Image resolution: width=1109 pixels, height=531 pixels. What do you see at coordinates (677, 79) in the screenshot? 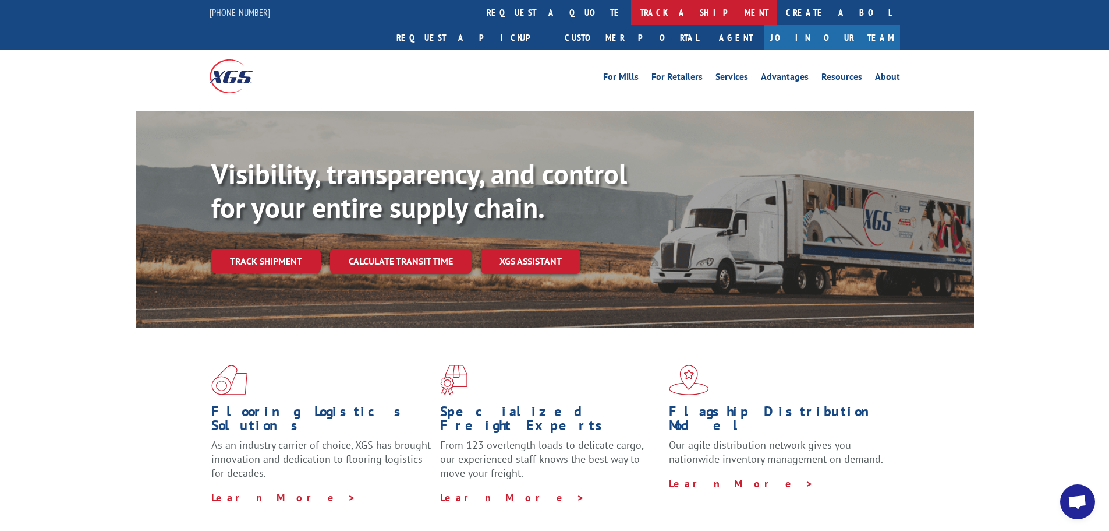
I see `a: For Retailers` at bounding box center [677, 79].